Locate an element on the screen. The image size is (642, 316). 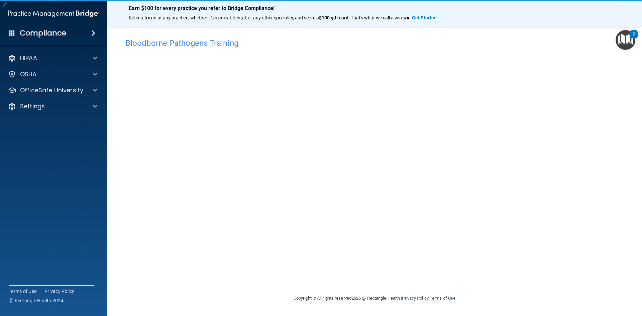
p: Earn $100 for every practice you refer to Bridge Compliance! is located at coordinates (374, 8).